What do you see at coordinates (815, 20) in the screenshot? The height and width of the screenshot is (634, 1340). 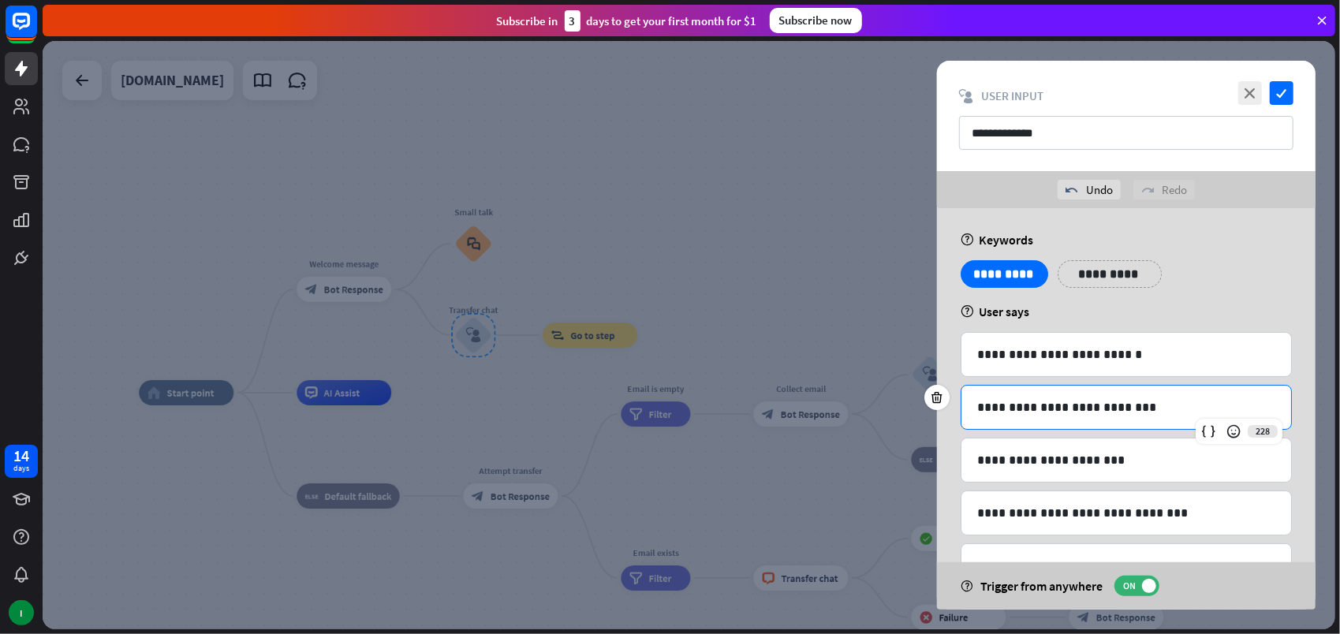 I see `div: Subscribe now` at bounding box center [815, 20].